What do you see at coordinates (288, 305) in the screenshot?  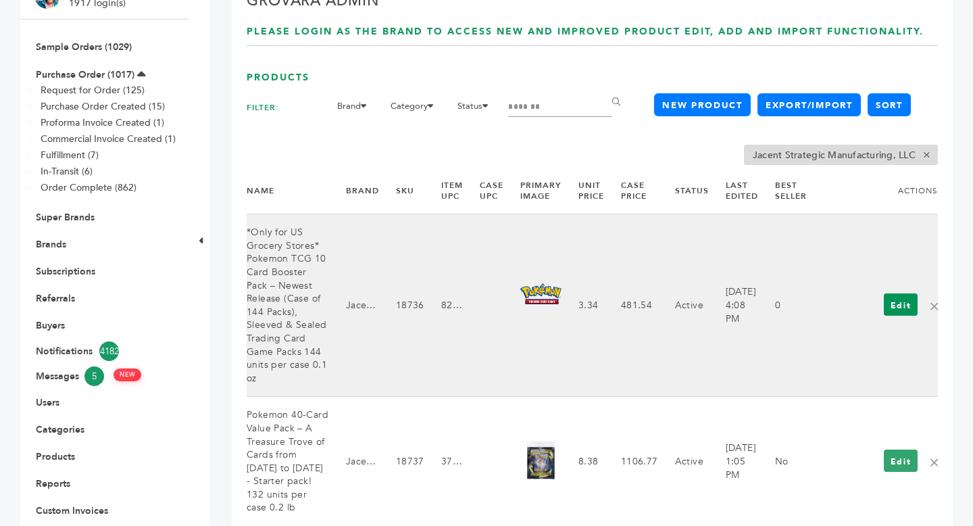 I see `td: *Only for US Grocery Stores* Pokemon TCG 10 Card Booster Pack – Newest Release (Case of 144 Packs...` at bounding box center [288, 305].